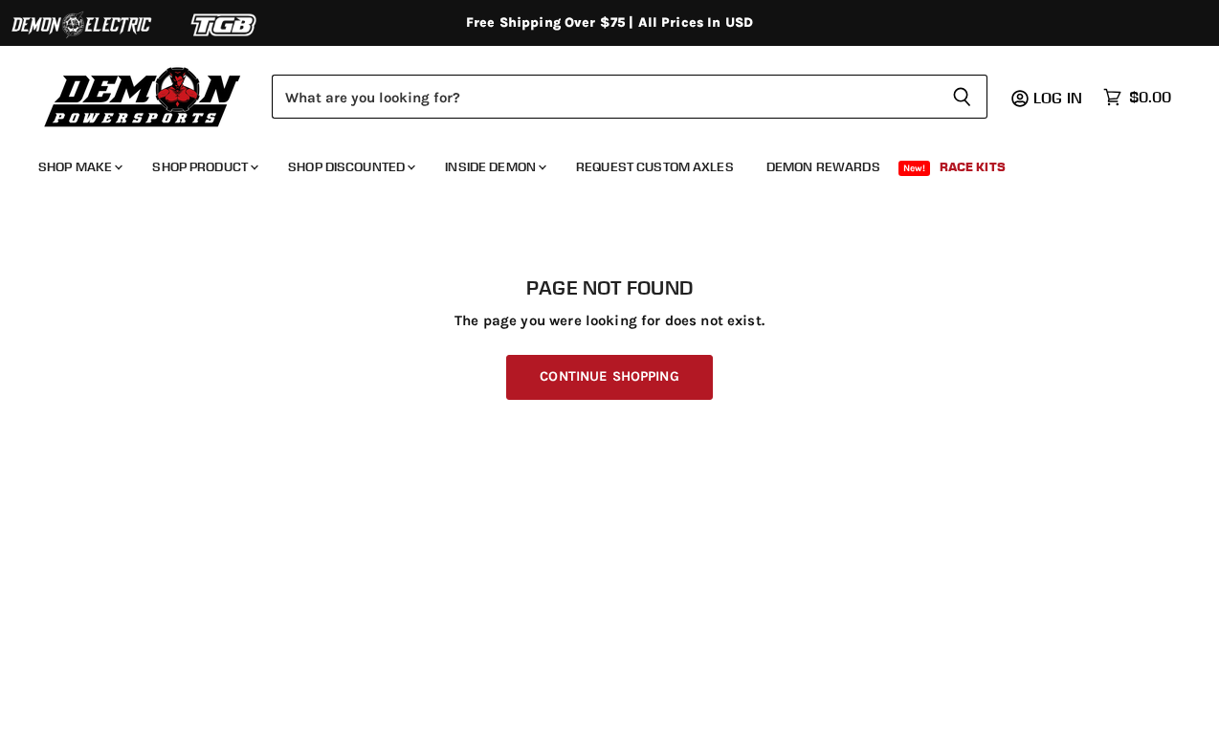 This screenshot has width=1219, height=749. What do you see at coordinates (81, 25) in the screenshot?
I see `img: Demon Electric Logo 2` at bounding box center [81, 25].